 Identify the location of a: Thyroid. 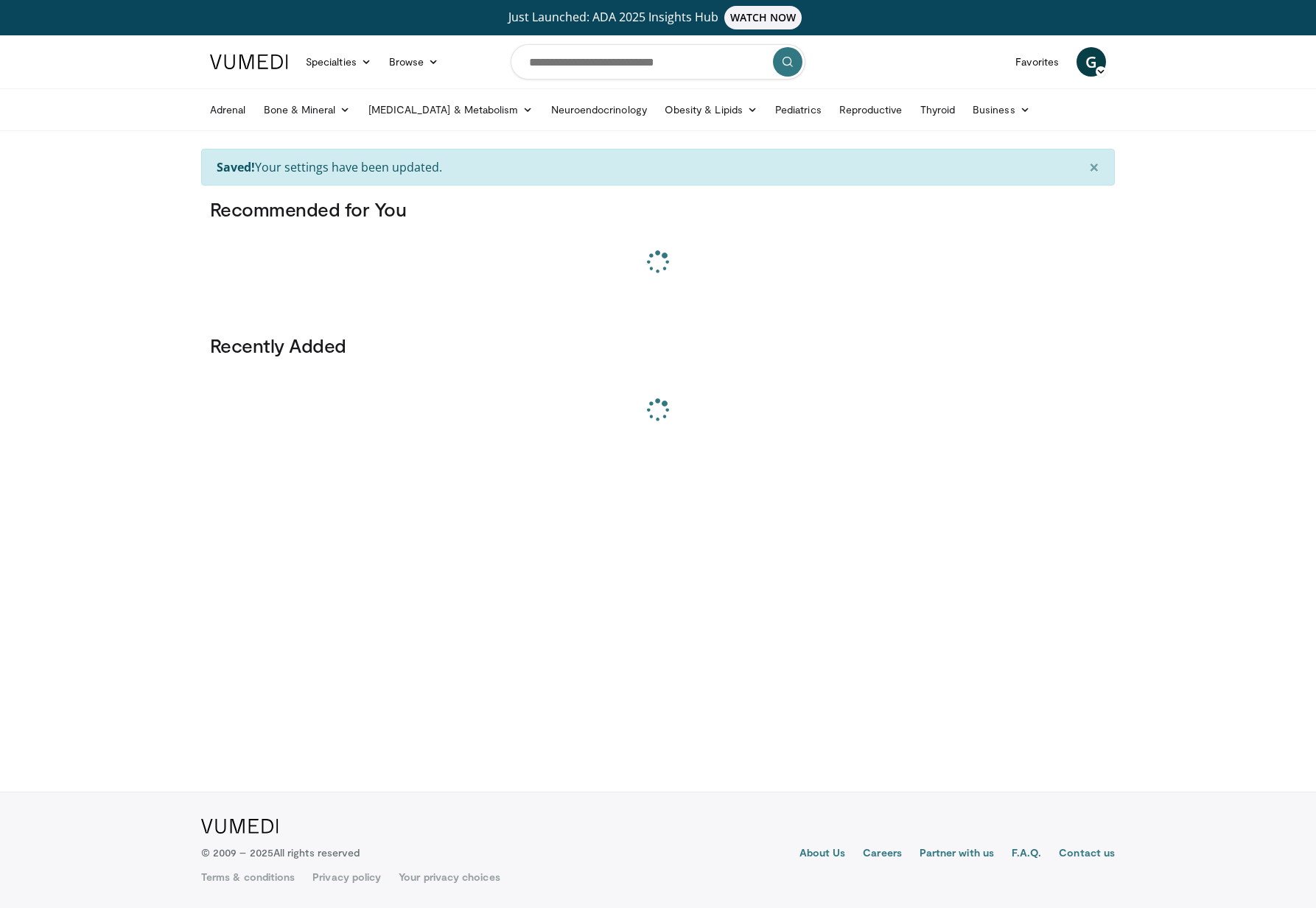
(938, 110).